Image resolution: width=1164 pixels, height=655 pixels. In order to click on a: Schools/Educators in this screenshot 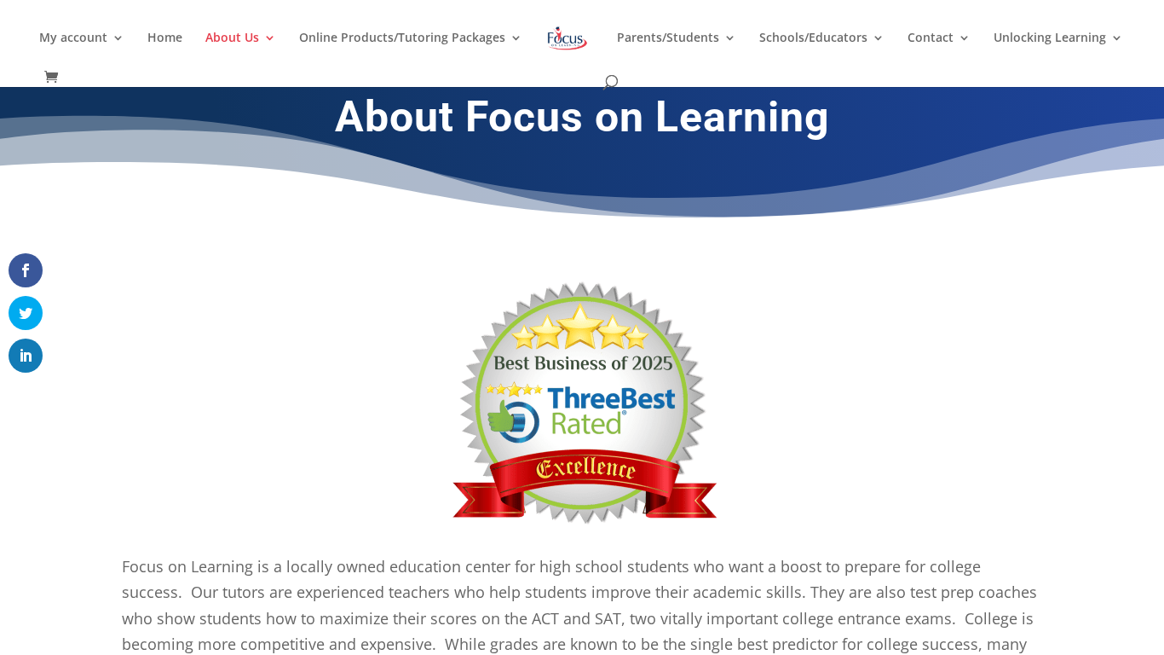, I will do `click(822, 51)`.